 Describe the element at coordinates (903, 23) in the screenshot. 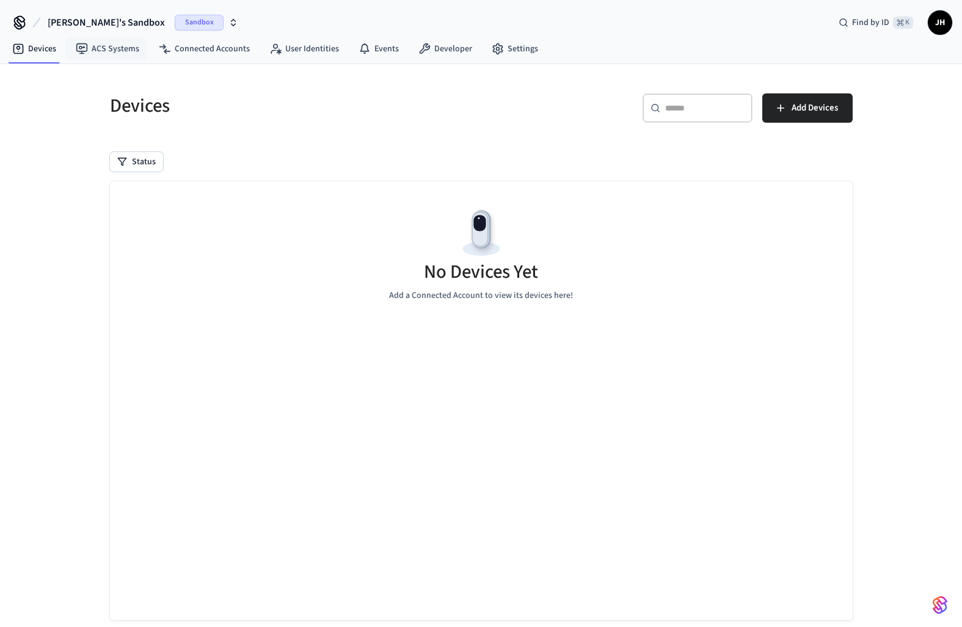

I see `span: ⌘ K` at that location.